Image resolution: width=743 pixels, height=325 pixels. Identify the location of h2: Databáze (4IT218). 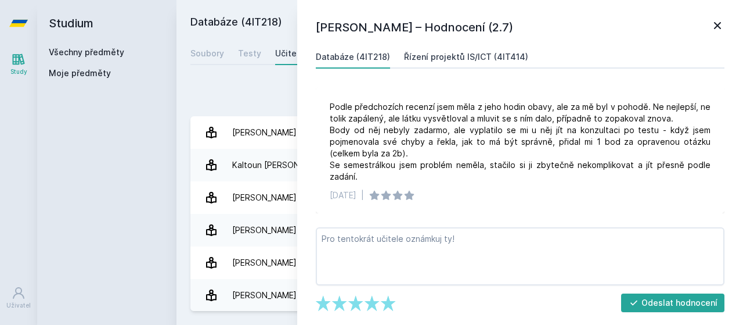
(395, 23).